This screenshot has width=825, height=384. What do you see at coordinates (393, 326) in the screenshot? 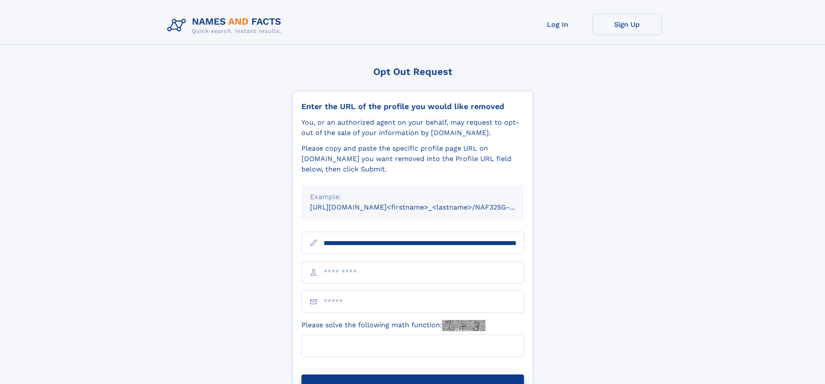
I see `label: Please solve the following math function:` at bounding box center [393, 326].